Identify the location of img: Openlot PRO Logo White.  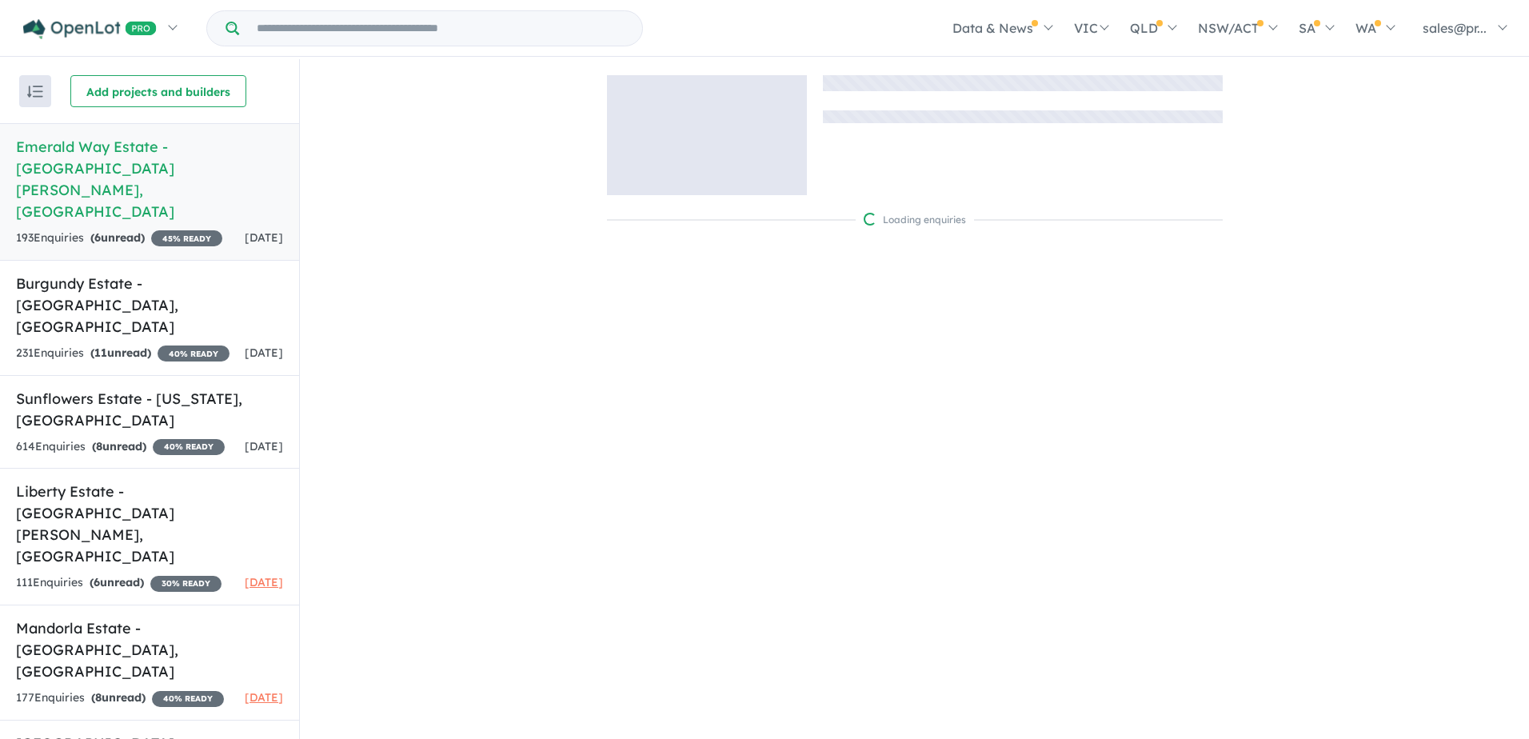
(90, 29).